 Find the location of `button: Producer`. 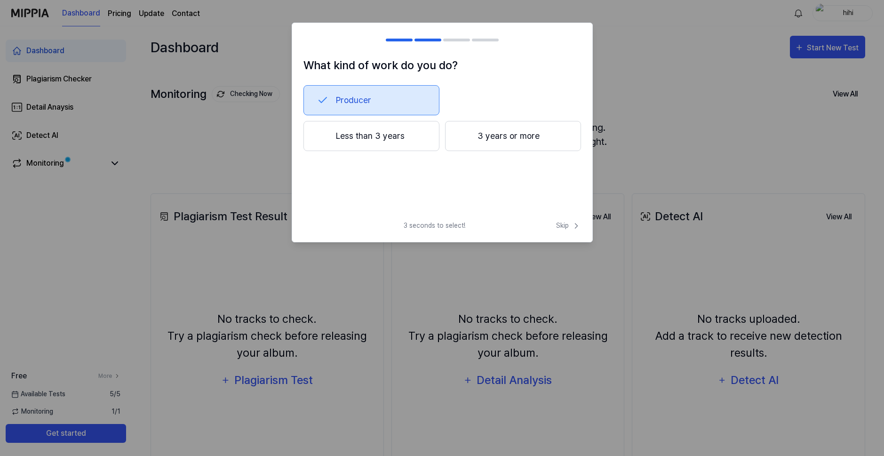

button: Producer is located at coordinates (371, 100).